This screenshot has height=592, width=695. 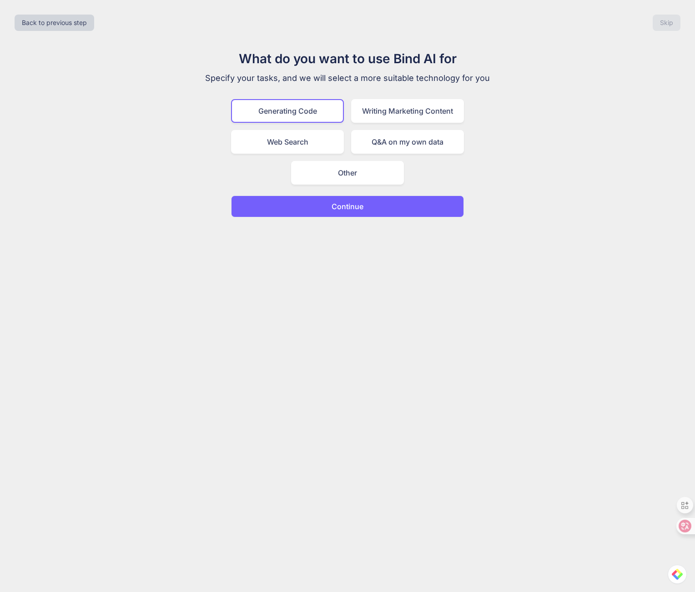 What do you see at coordinates (287, 142) in the screenshot?
I see `div: Web Search` at bounding box center [287, 142].